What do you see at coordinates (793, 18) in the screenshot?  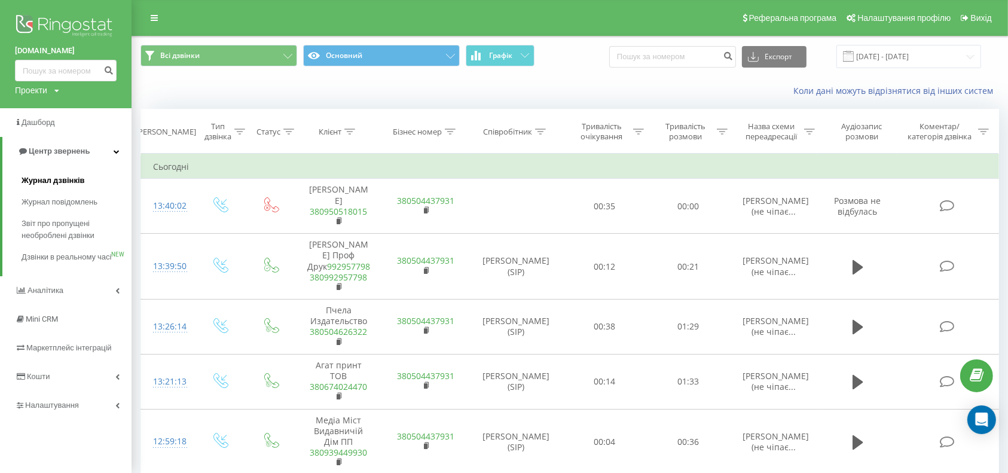 I see `span: Реферальна програма` at bounding box center [793, 18].